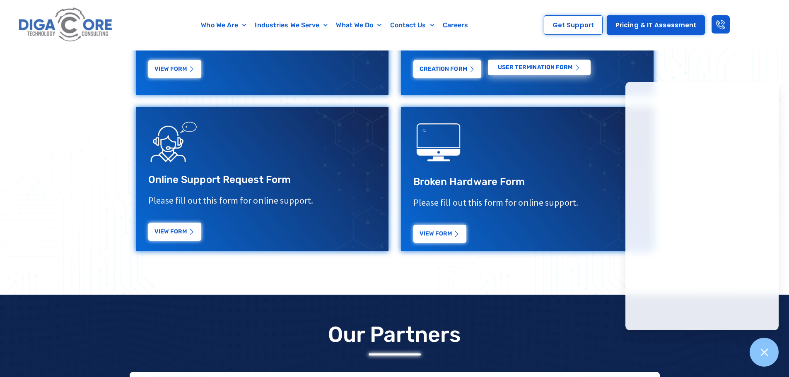 The image size is (789, 377). I want to click on a: USER Termination Form, so click(539, 68).